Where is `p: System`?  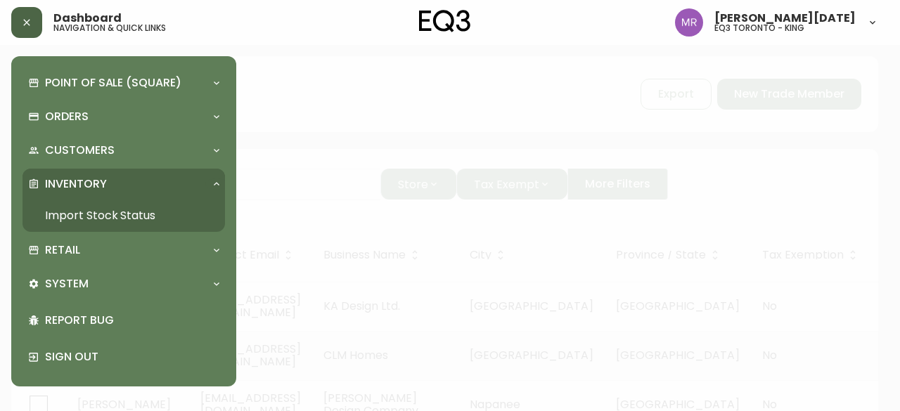
p: System is located at coordinates (67, 284).